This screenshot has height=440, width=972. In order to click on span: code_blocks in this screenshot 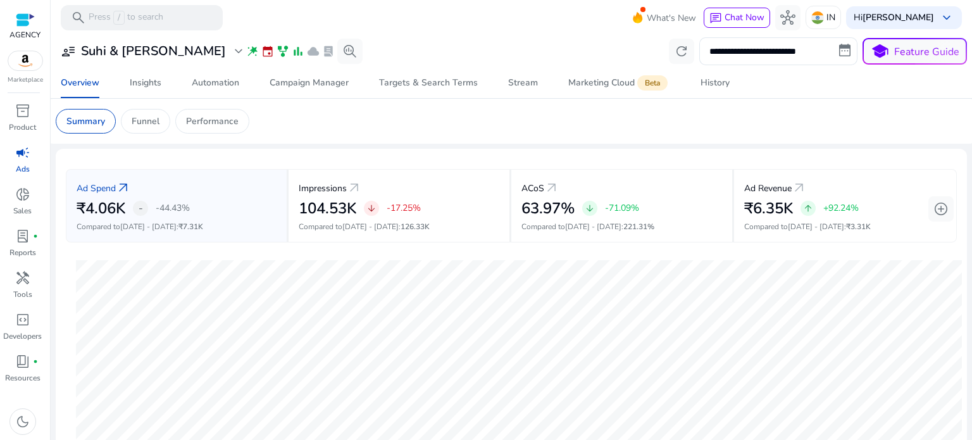, I will do `click(23, 320)`.